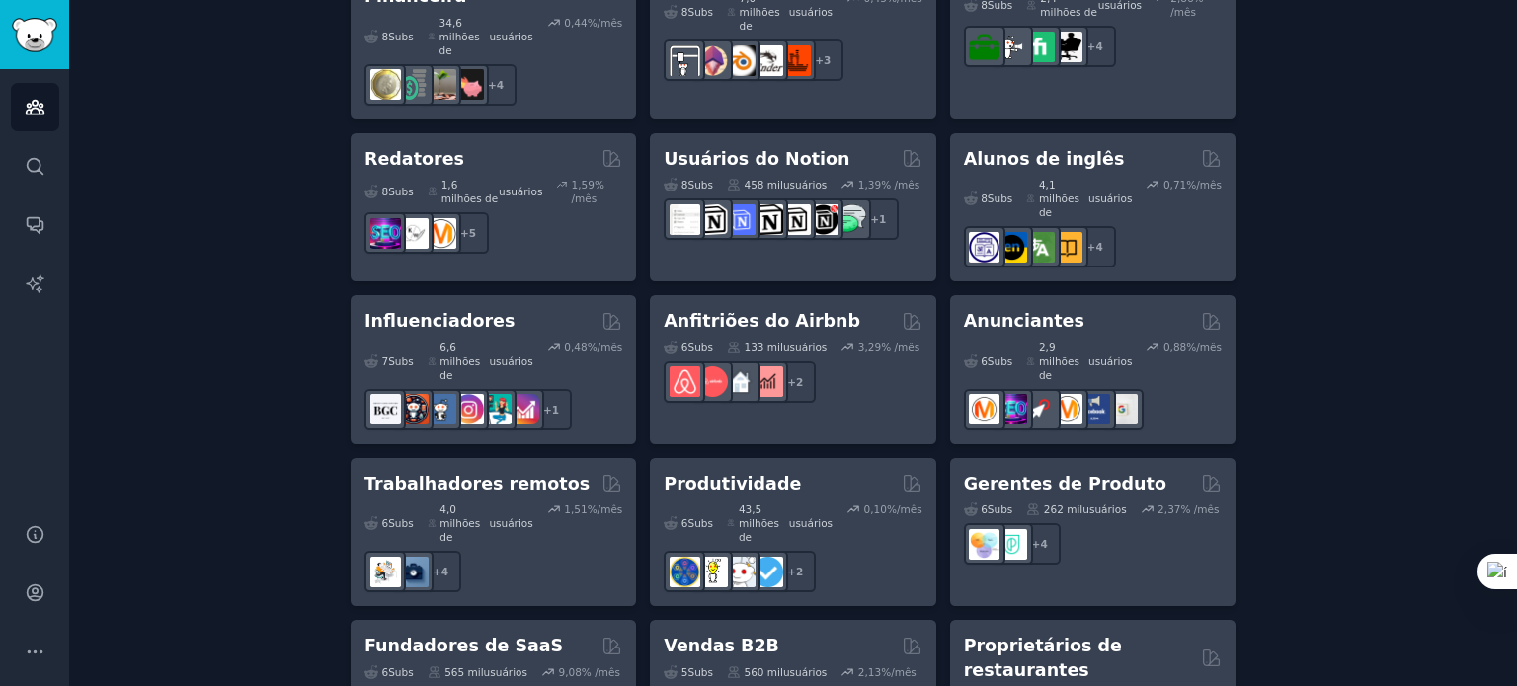 The height and width of the screenshot is (686, 1517). I want to click on font: 4,1 milhões de, so click(1059, 199).